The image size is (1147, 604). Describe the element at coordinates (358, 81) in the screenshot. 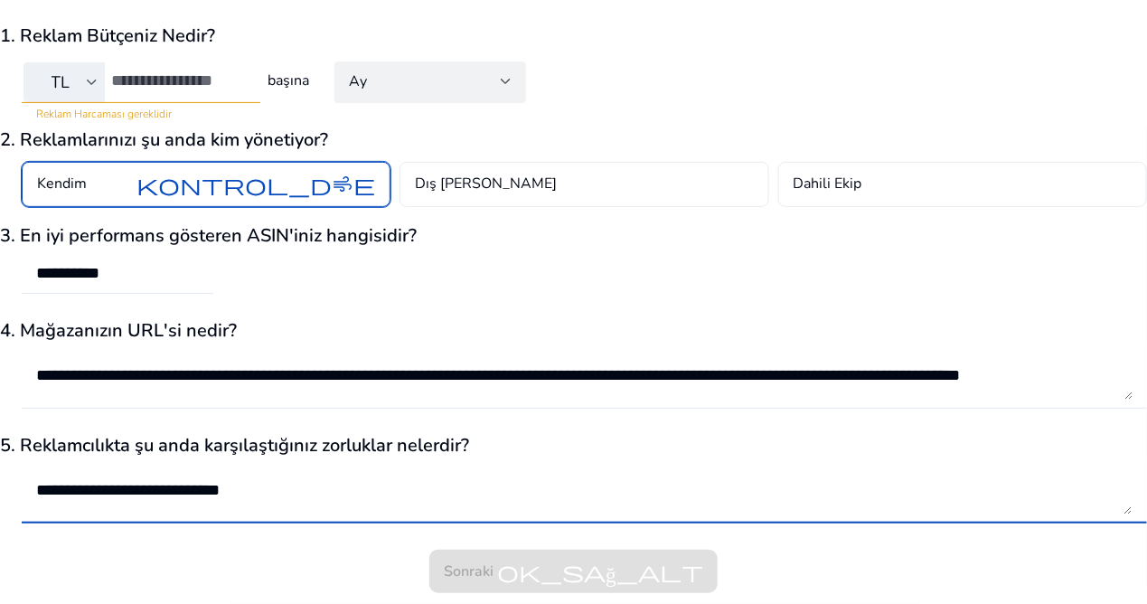

I see `font: Ay` at that location.